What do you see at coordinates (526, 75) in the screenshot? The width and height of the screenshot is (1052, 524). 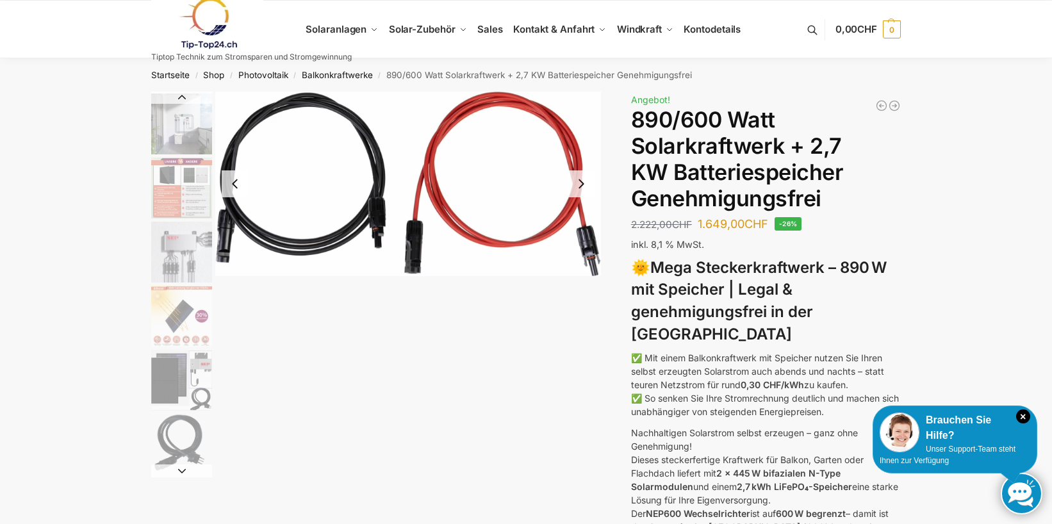 I see `nav: Breadcrumb` at bounding box center [526, 75].